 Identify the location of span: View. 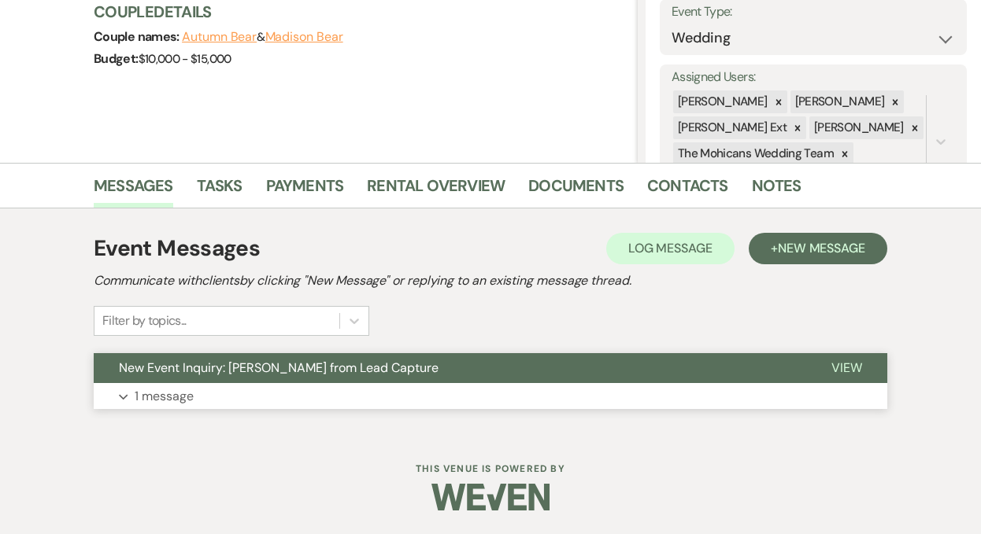
(846, 368).